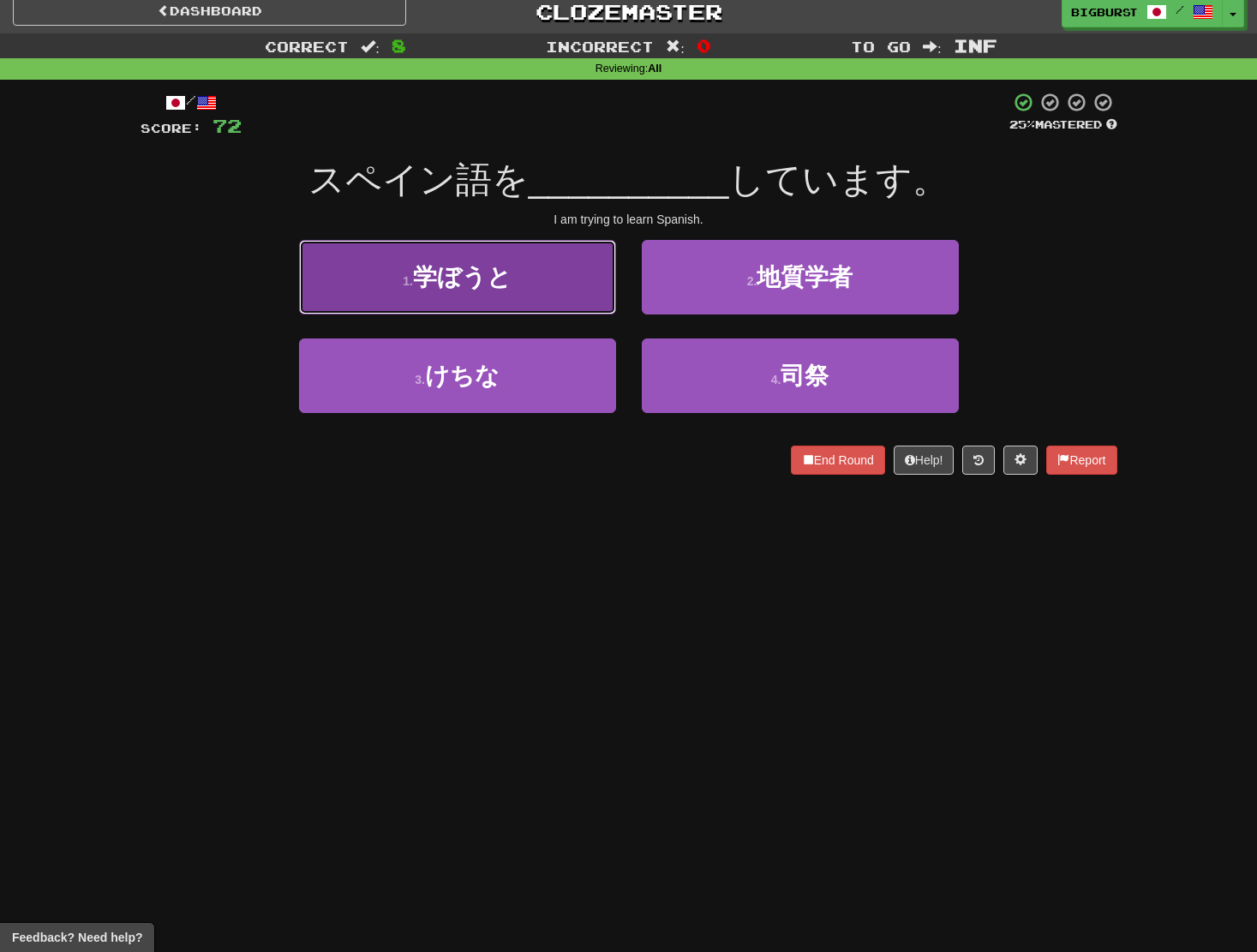 This screenshot has width=1257, height=952. I want to click on small: 2 ., so click(753, 281).